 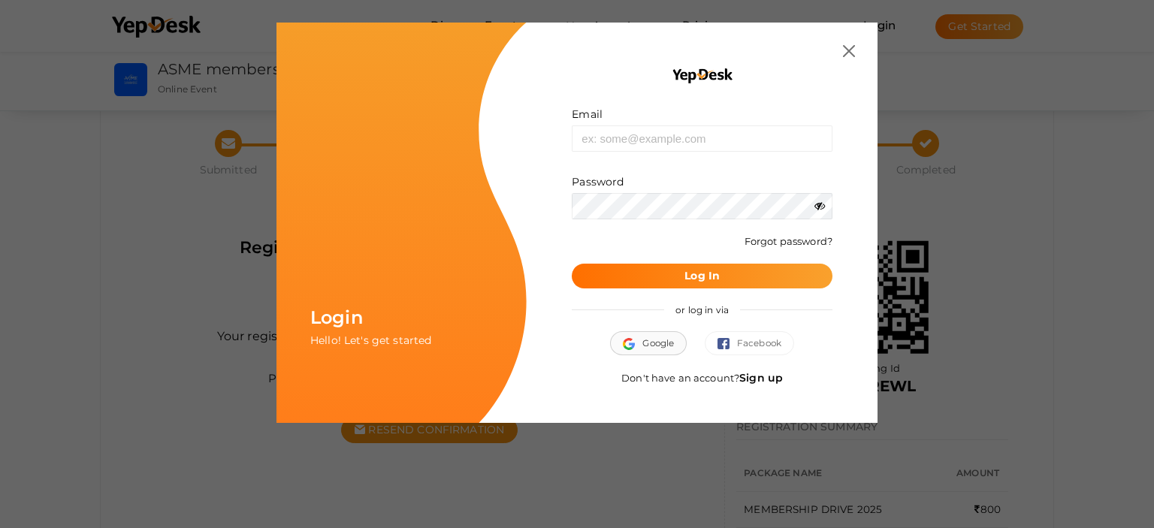 What do you see at coordinates (788, 241) in the screenshot?
I see `a: Forgot password?` at bounding box center [788, 241].